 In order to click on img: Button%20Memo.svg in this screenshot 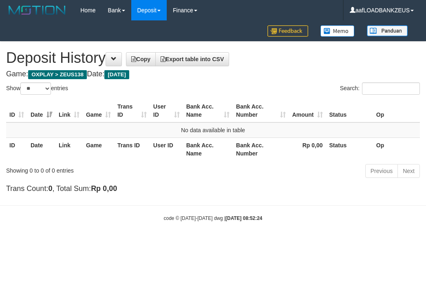, I will do `click(338, 31)`.